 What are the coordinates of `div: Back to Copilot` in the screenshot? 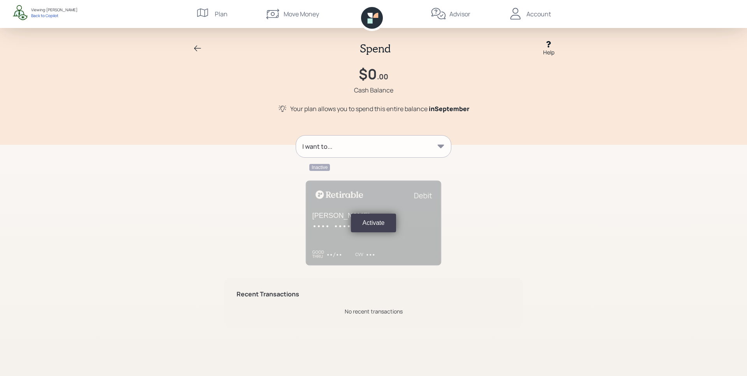 It's located at (54, 16).